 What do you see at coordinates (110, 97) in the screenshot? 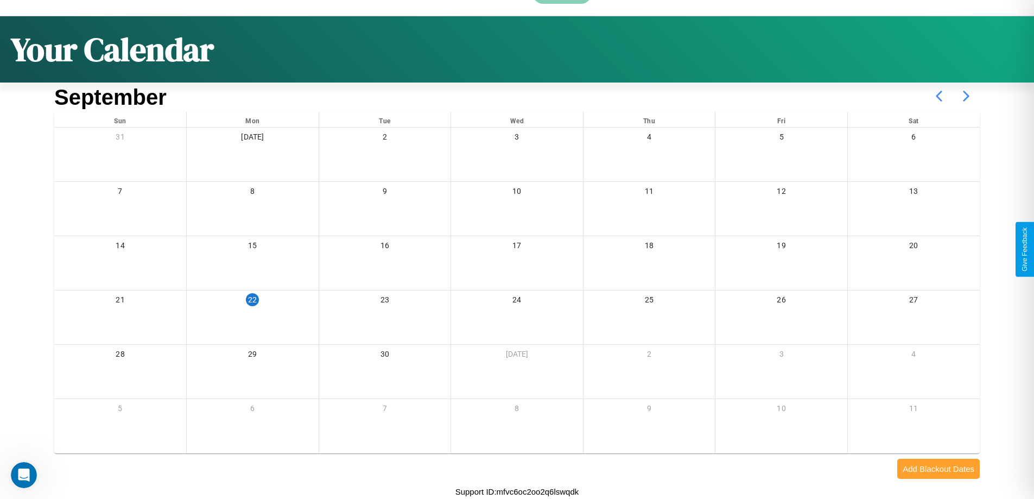
I see `h2: September` at bounding box center [110, 97].